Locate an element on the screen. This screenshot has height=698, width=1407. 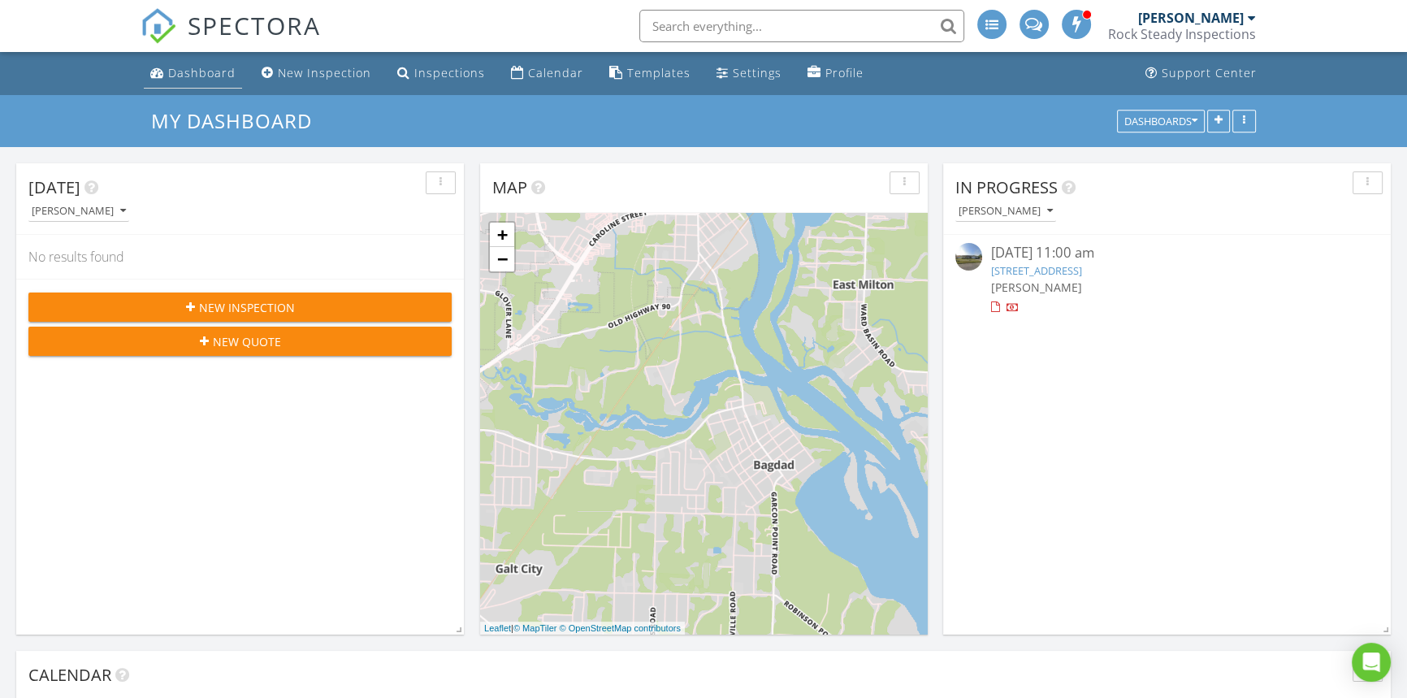
a: My Dashboard is located at coordinates (238, 120).